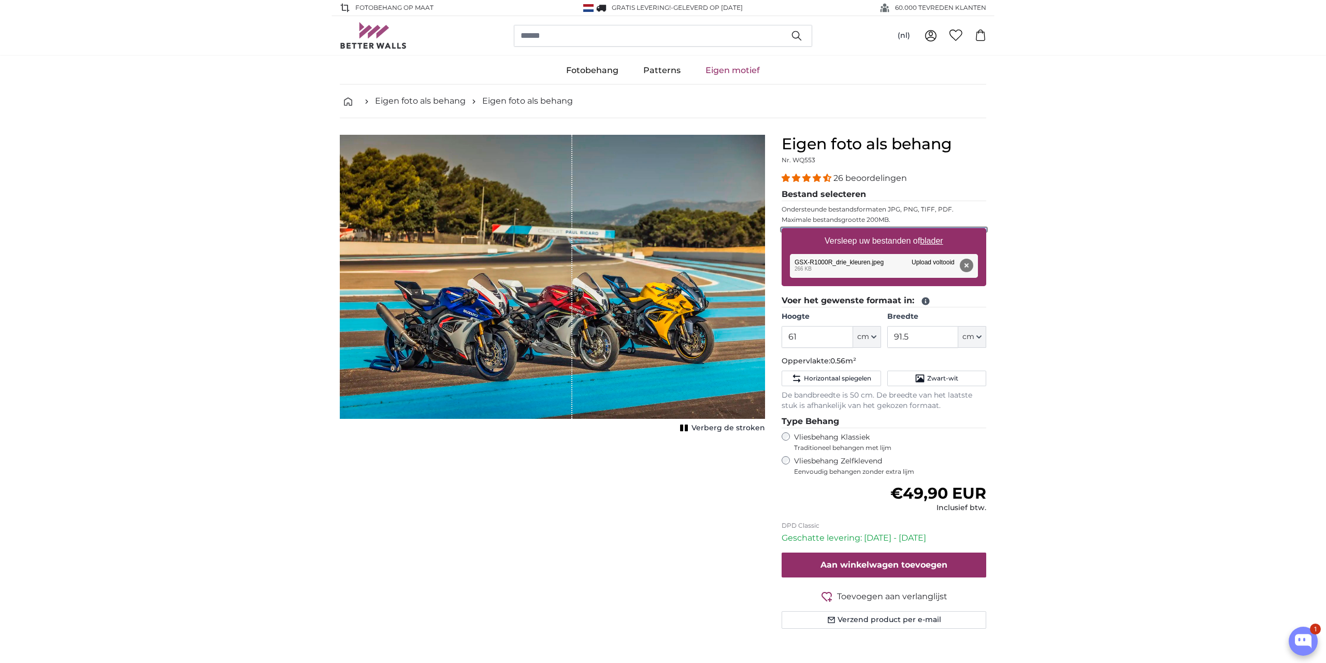 Image resolution: width=1326 pixels, height=663 pixels. I want to click on img: Nederland, so click(588, 8).